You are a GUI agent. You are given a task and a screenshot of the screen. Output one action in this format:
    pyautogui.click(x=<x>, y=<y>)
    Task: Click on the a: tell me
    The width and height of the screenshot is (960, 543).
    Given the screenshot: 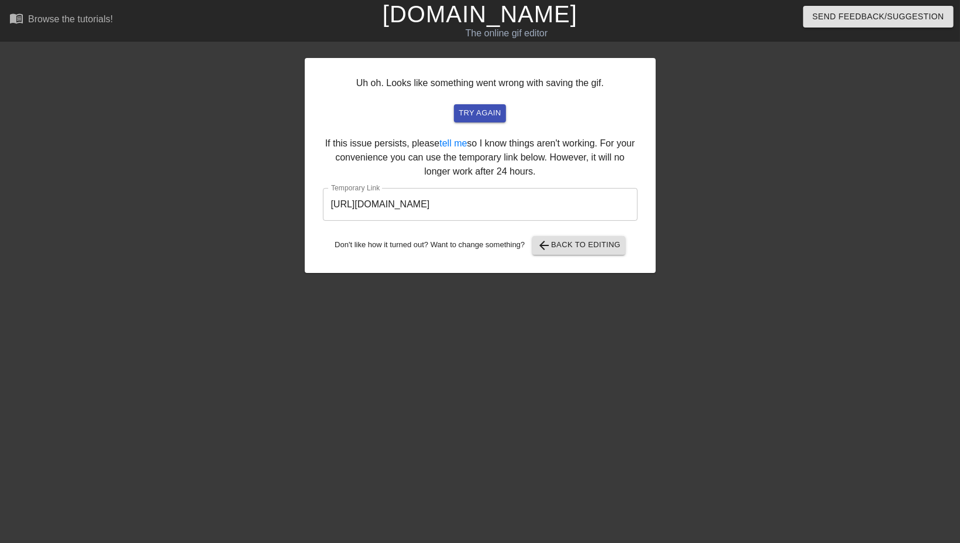 What is the action you would take?
    pyautogui.click(x=453, y=143)
    